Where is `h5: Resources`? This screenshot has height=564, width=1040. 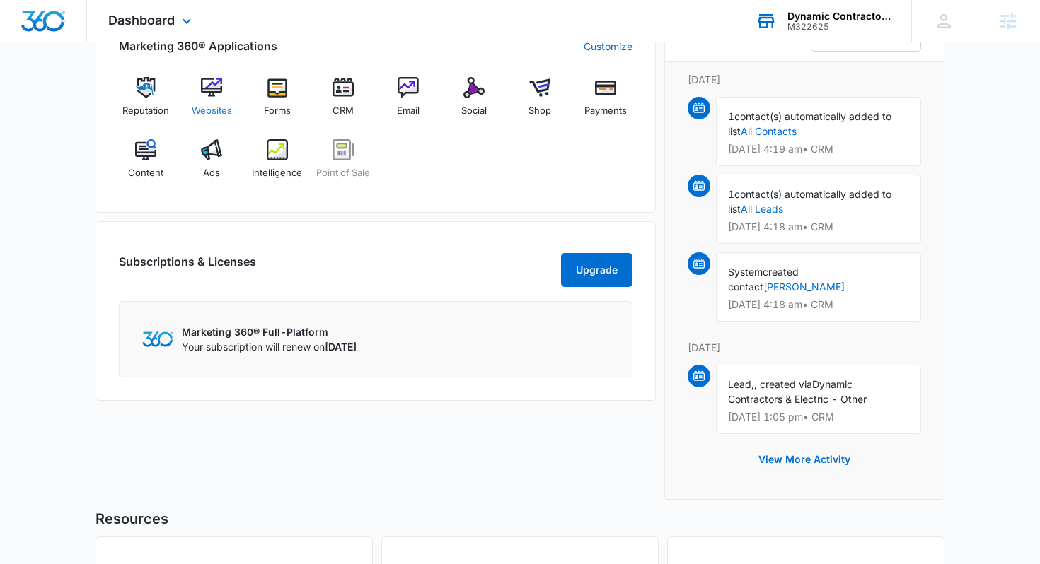 h5: Resources is located at coordinates (520, 519).